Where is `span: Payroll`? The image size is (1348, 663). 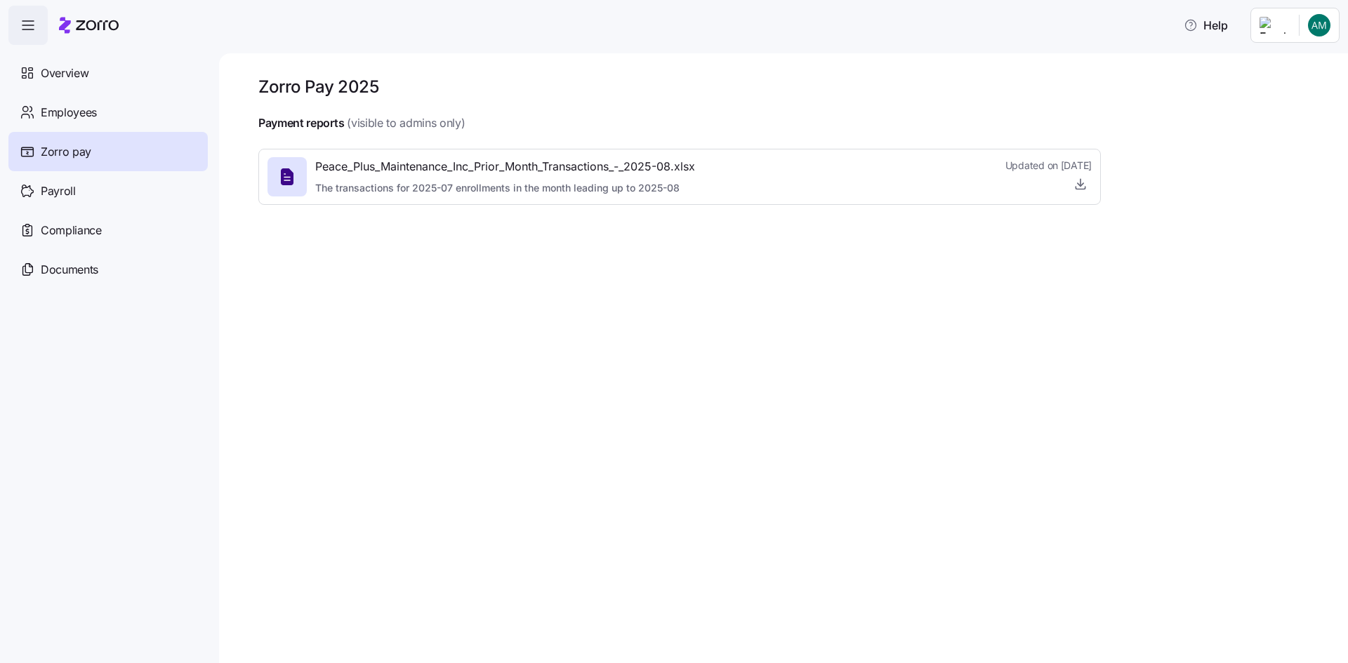 span: Payroll is located at coordinates (58, 191).